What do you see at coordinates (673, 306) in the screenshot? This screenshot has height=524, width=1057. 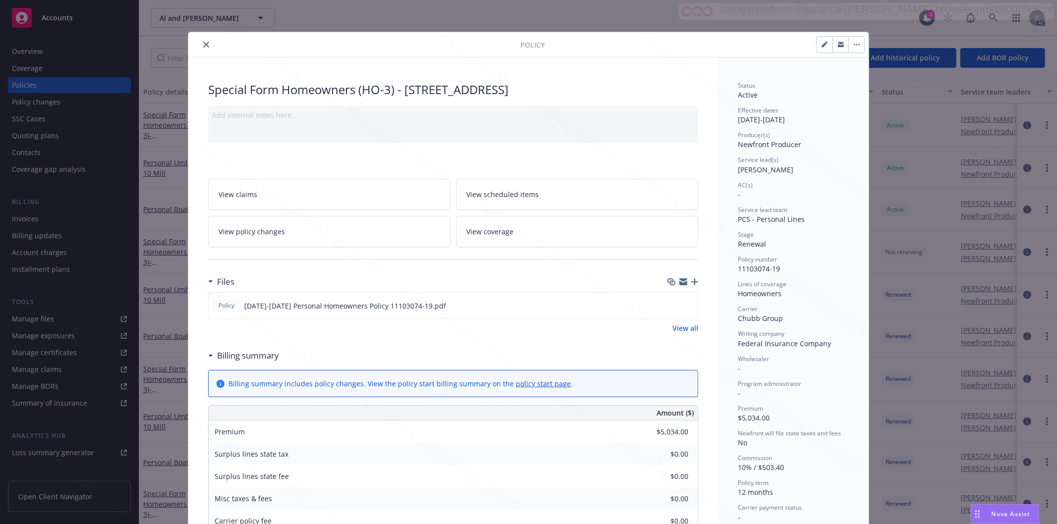 I see `button: download file` at bounding box center [673, 306].